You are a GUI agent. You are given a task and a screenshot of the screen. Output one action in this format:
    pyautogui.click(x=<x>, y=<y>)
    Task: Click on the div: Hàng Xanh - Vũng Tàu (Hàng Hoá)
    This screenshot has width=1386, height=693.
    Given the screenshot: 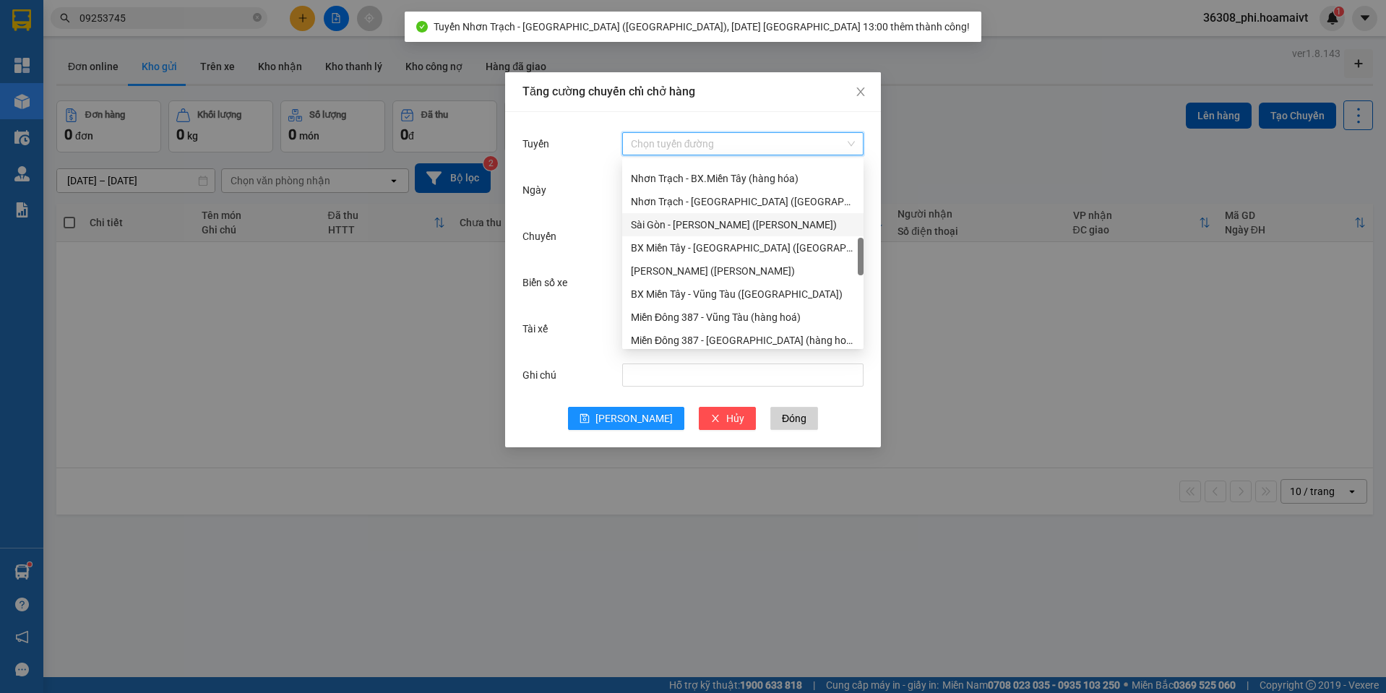 What is the action you would take?
    pyautogui.click(x=743, y=271)
    